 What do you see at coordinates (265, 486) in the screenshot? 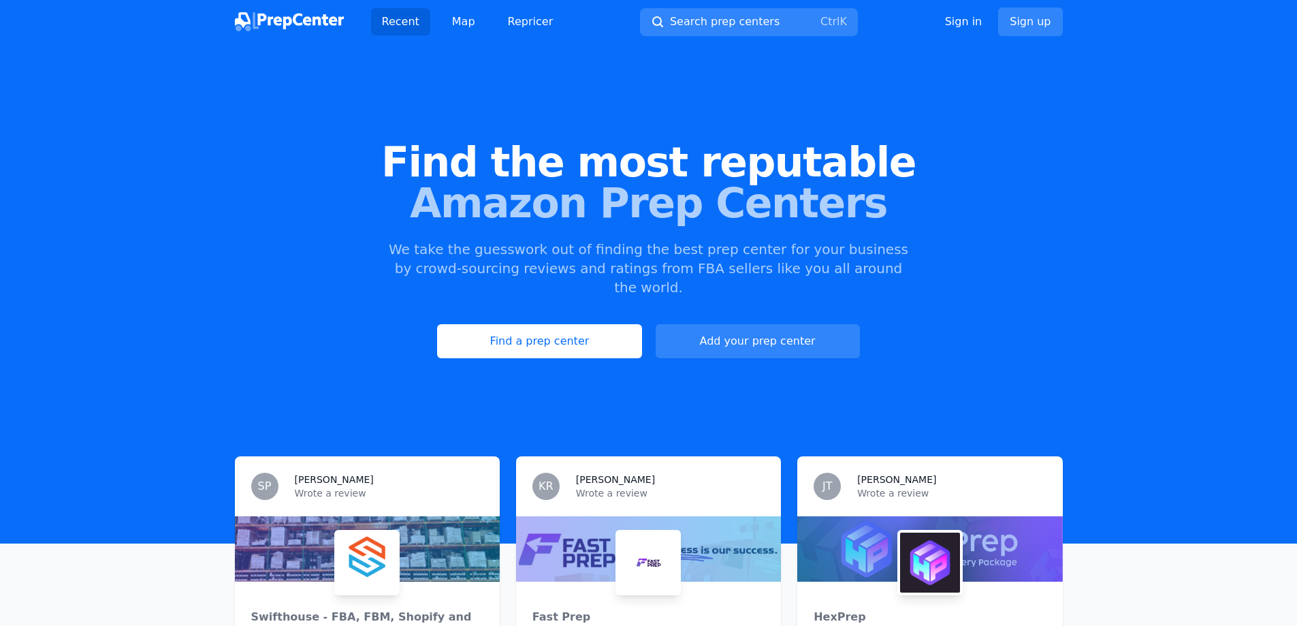
I see `span: SP` at bounding box center [265, 486].